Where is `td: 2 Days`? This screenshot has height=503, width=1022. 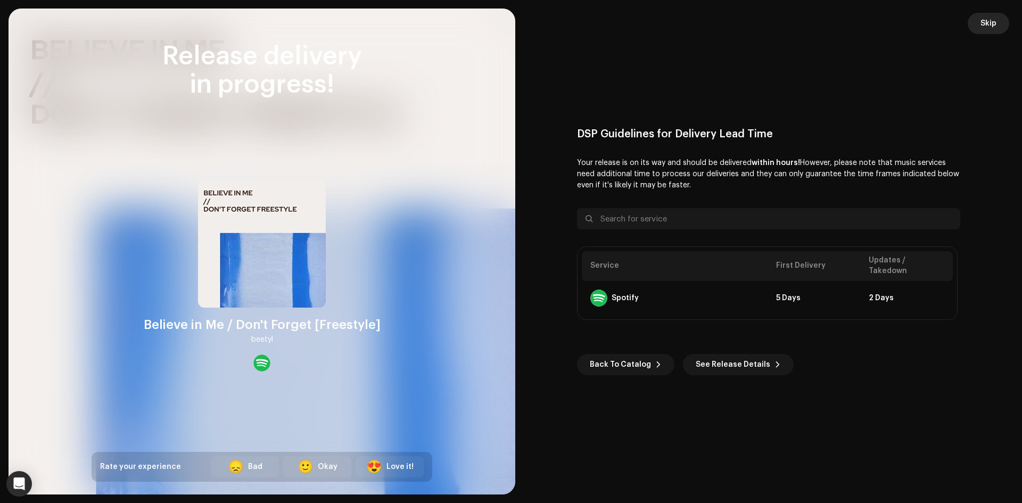
td: 2 Days is located at coordinates (907, 298).